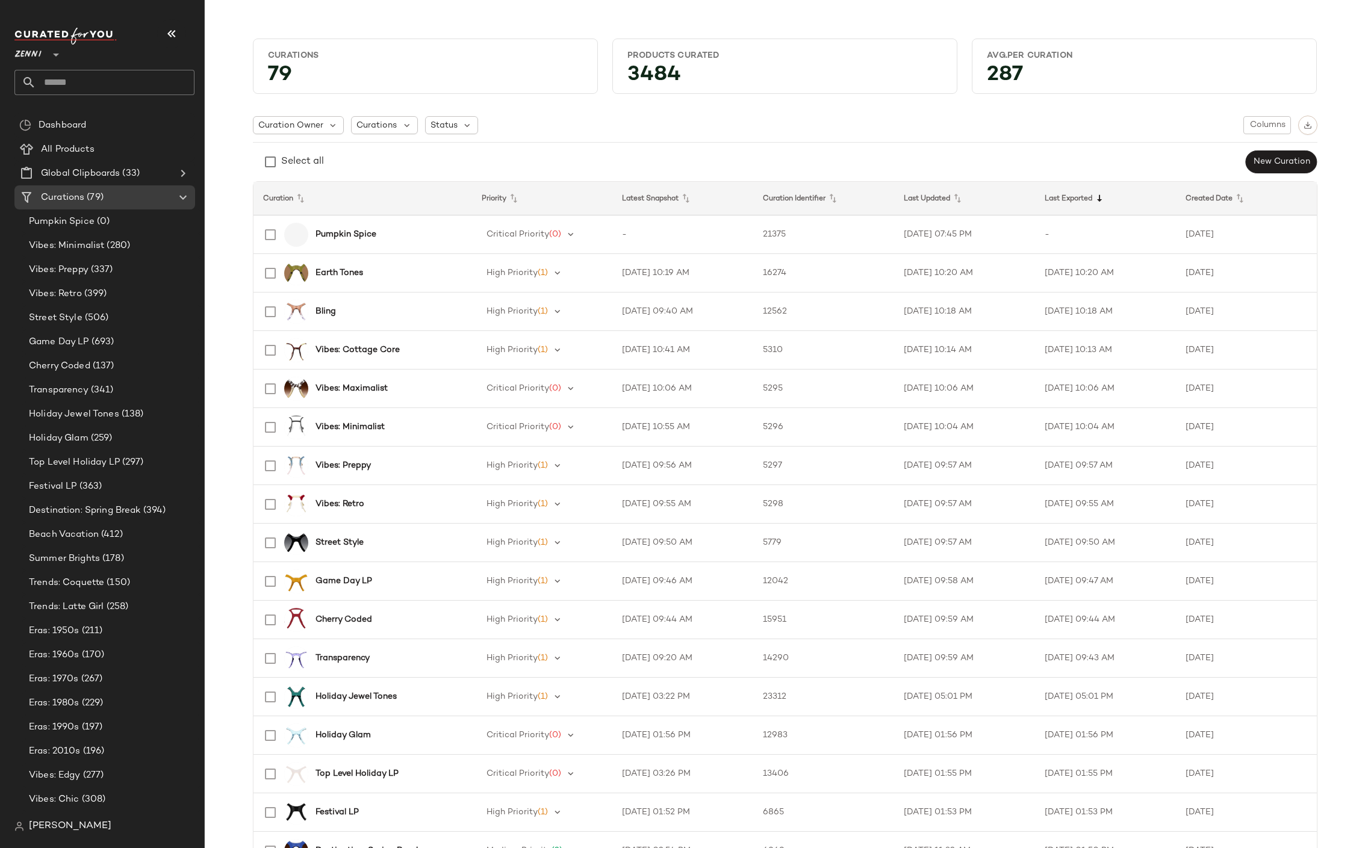  I want to click on span: (297), so click(132, 462).